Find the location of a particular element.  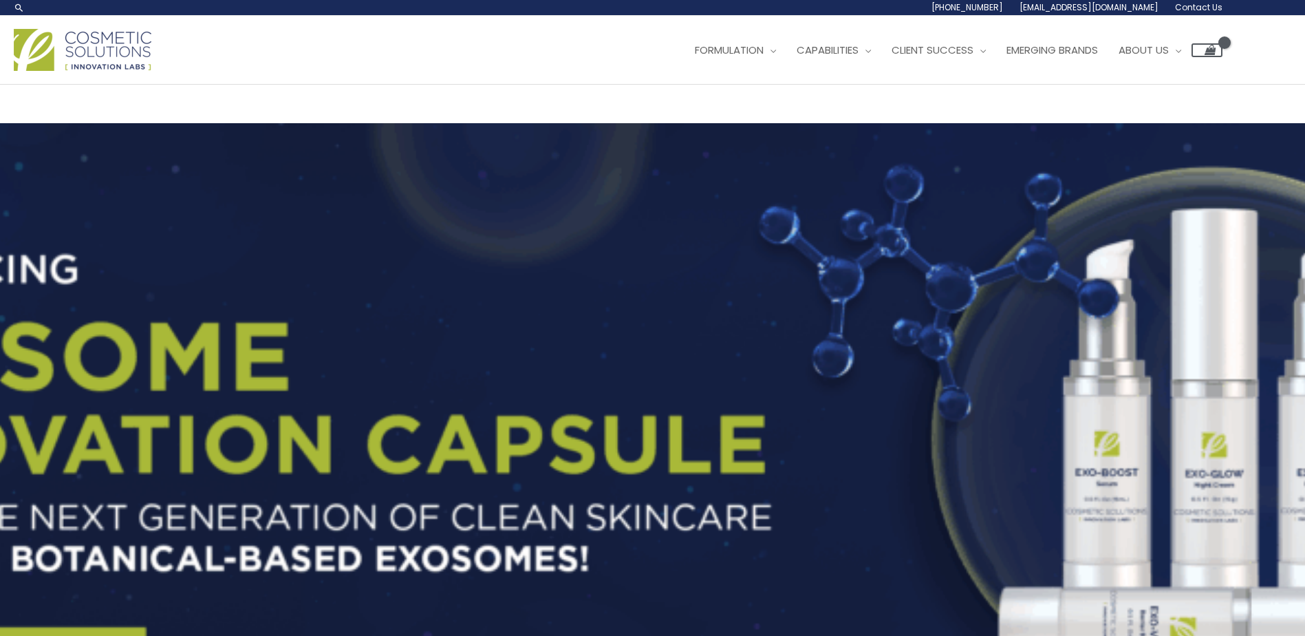

a: About Us is located at coordinates (1149, 50).